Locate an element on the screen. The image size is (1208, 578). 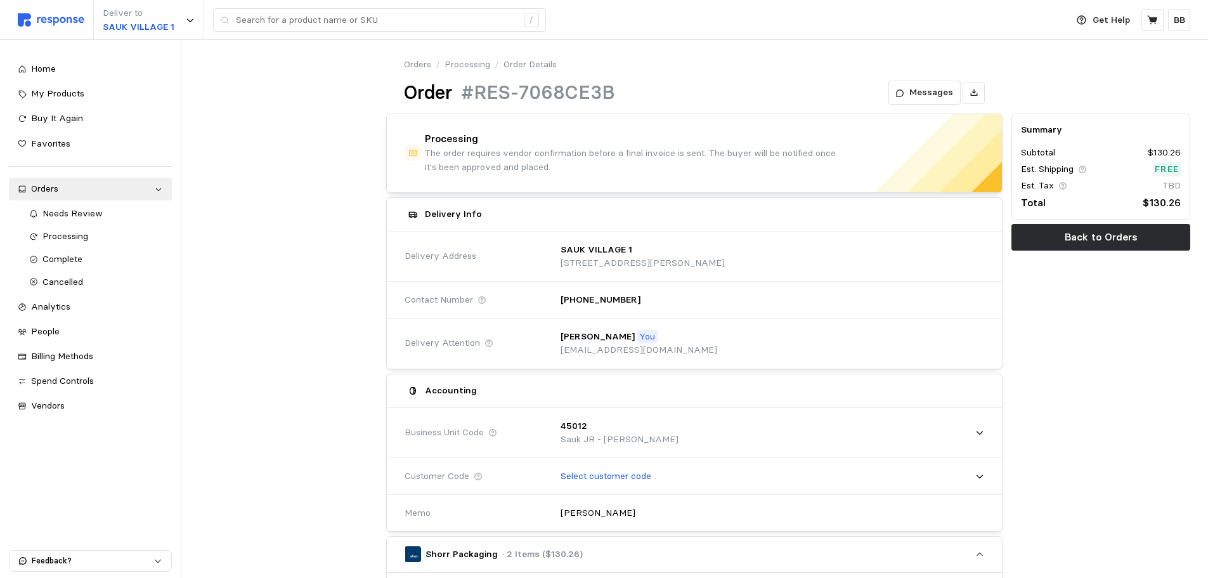
span: Home is located at coordinates (43, 68).